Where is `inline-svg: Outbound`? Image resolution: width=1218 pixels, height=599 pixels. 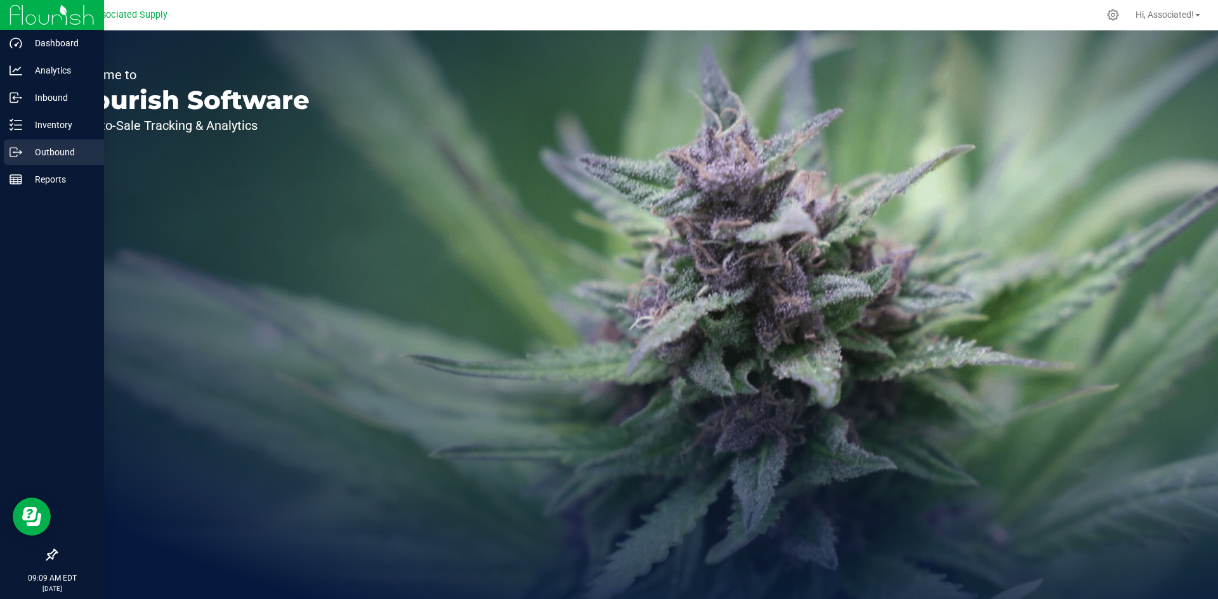
inline-svg: Outbound is located at coordinates (16, 152).